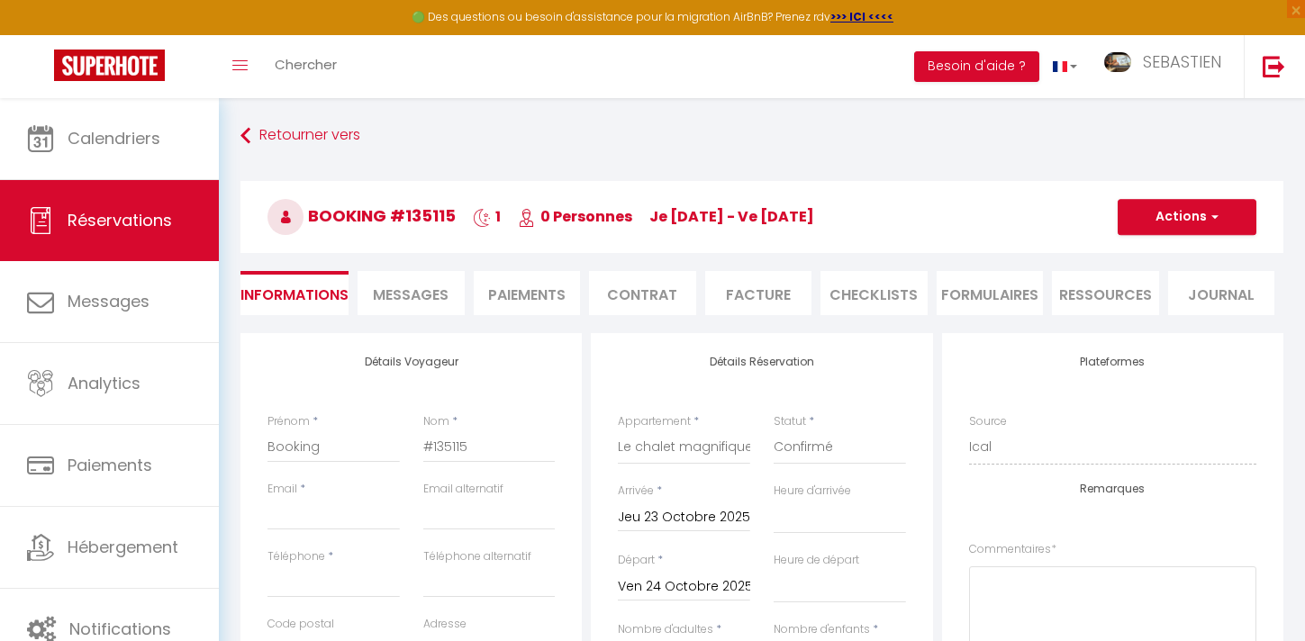  Describe the element at coordinates (122, 546) in the screenshot. I see `span: Hébergement` at that location.